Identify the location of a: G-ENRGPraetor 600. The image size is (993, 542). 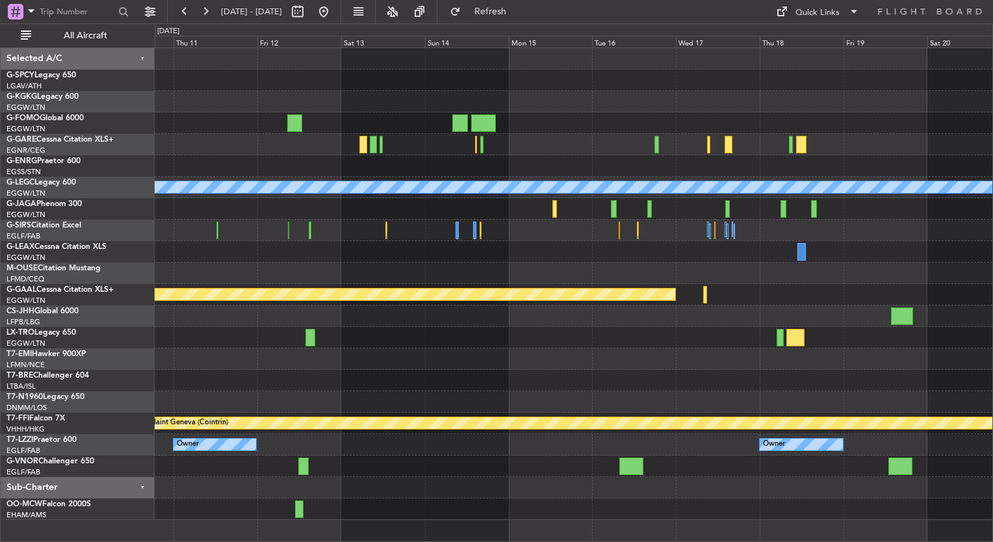
(44, 161).